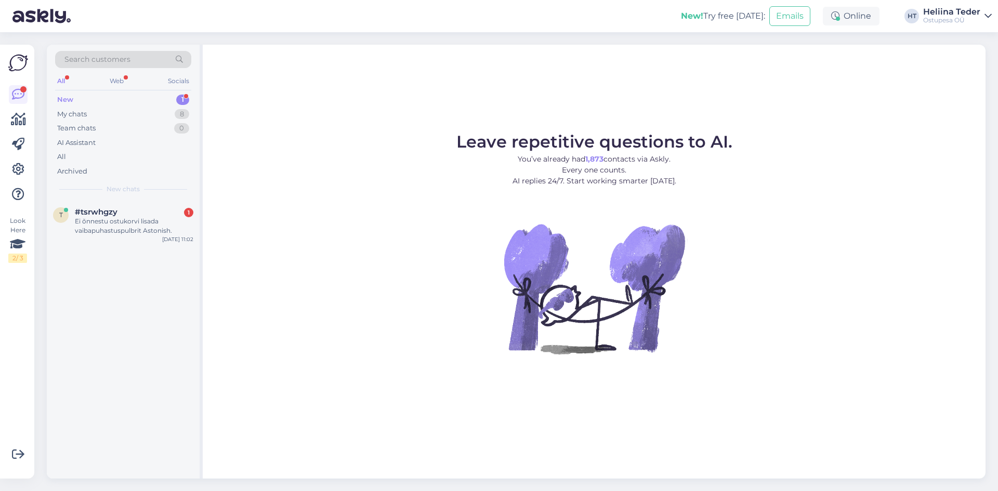 The height and width of the screenshot is (491, 998). Describe the element at coordinates (790, 16) in the screenshot. I see `button: Emails` at that location.